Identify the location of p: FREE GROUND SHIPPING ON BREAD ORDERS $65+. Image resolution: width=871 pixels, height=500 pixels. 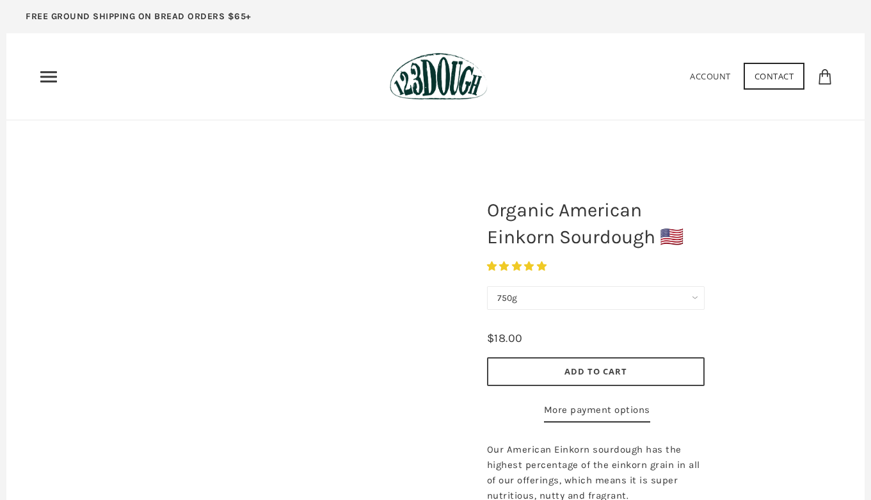
(138, 17).